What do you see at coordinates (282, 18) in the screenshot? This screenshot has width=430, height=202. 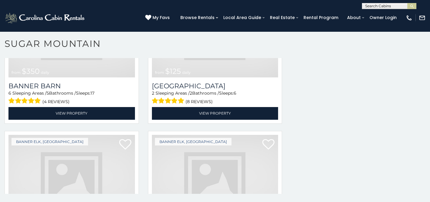 I see `a: Real Estate` at bounding box center [282, 18].